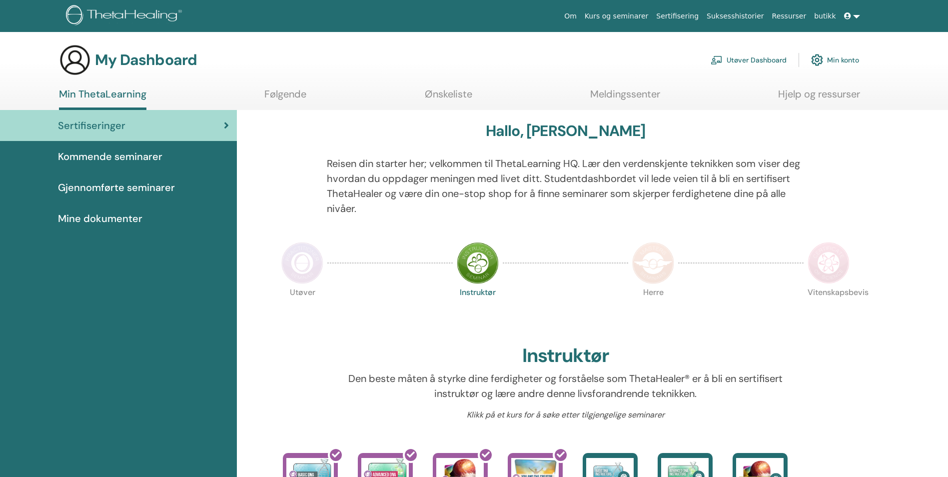 This screenshot has width=948, height=477. What do you see at coordinates (478, 263) in the screenshot?
I see `img: Instructor` at bounding box center [478, 263].